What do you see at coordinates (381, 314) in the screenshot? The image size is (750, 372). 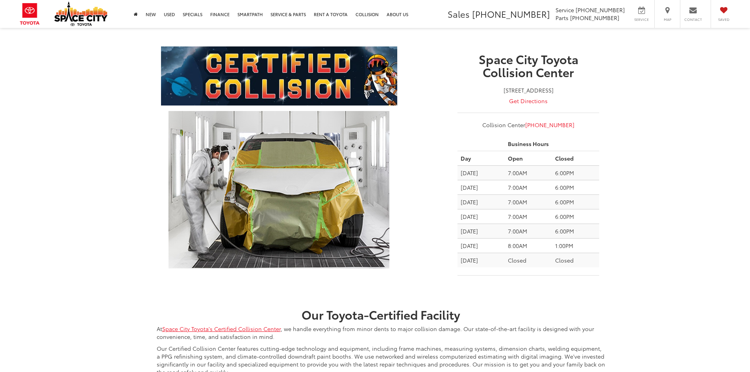 I see `h2: Our Toyota-Certified Facility` at bounding box center [381, 314].